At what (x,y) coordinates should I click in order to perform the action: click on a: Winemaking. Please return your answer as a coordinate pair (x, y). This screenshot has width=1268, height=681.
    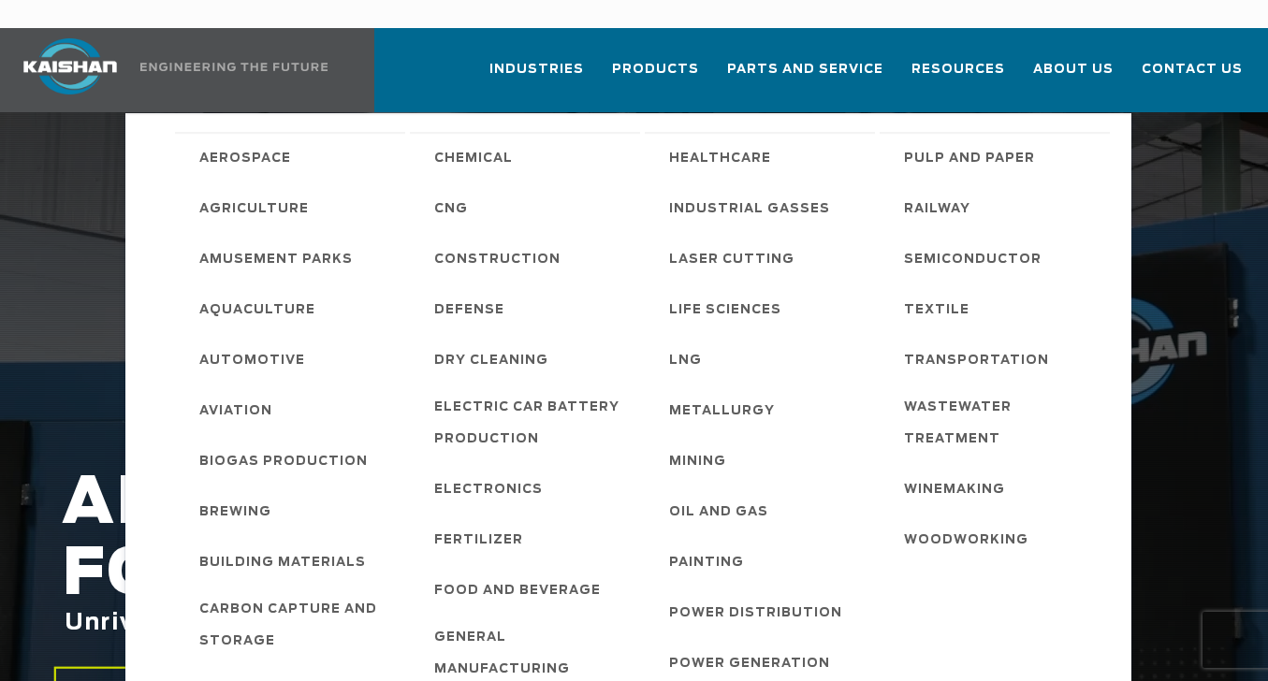
    Looking at the image, I should click on (998, 489).